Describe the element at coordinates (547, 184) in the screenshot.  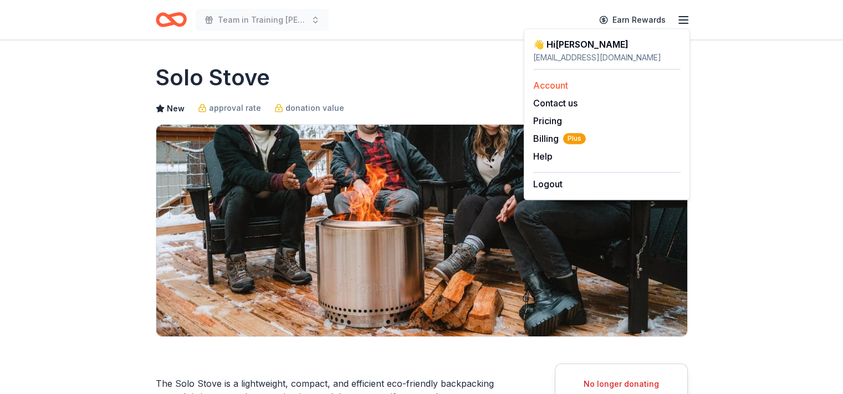
I see `button: Logout` at that location.